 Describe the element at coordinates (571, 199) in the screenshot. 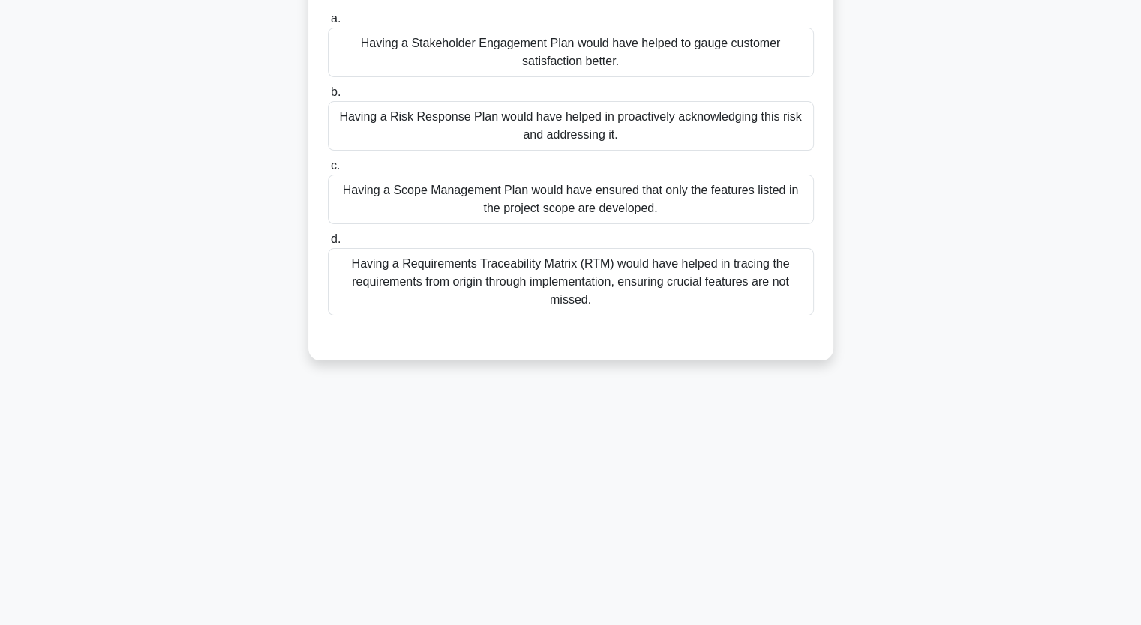

I see `div: Having a Scope Management Plan would have ensured that only the features listed in the project sc...` at that location.